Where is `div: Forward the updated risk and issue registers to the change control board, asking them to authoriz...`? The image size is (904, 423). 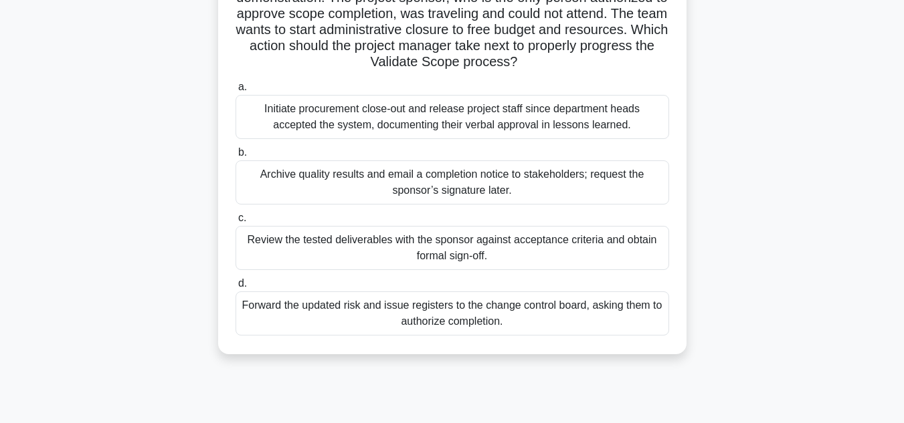 div: Forward the updated risk and issue registers to the change control board, asking them to authoriz... is located at coordinates (452, 314).